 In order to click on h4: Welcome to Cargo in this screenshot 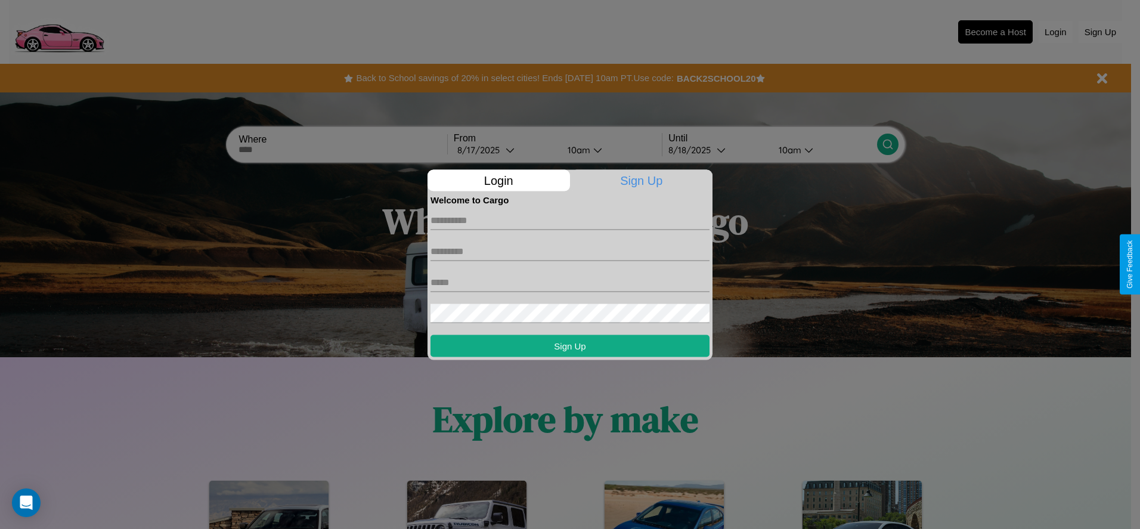, I will do `click(570, 199)`.